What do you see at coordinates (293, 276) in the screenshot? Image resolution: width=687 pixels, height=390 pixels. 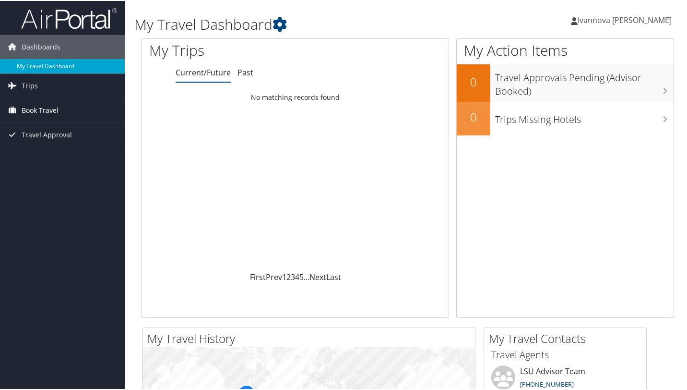 I see `a: 3` at bounding box center [293, 276].